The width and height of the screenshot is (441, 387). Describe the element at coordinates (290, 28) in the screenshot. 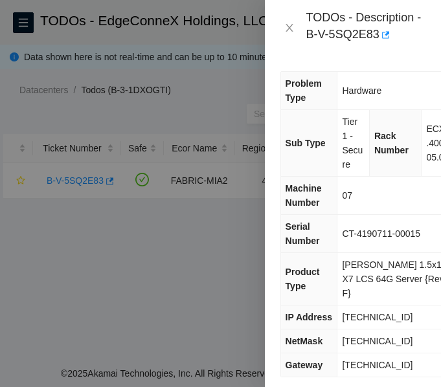

I see `button: Close` at that location.